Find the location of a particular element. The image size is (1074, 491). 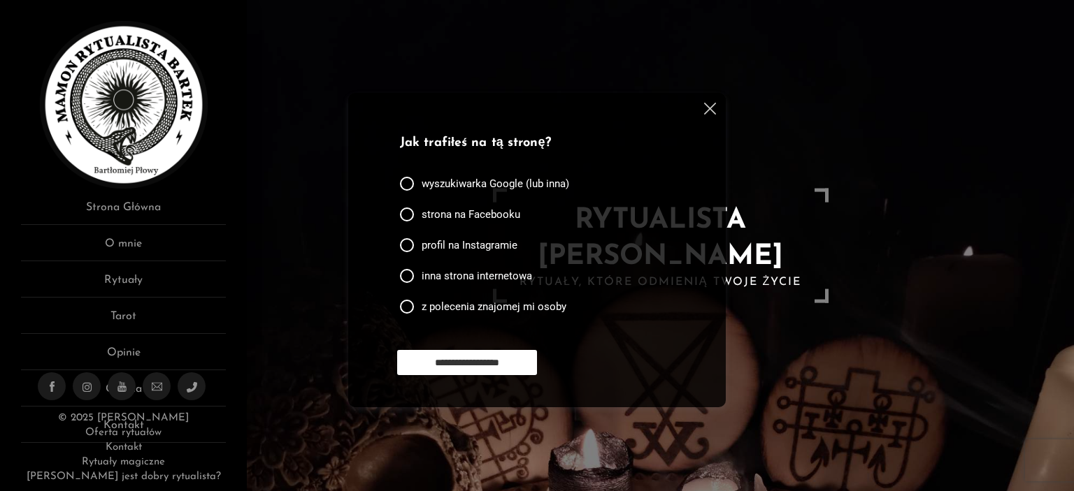

span: profil na Instagramie is located at coordinates (469, 245).